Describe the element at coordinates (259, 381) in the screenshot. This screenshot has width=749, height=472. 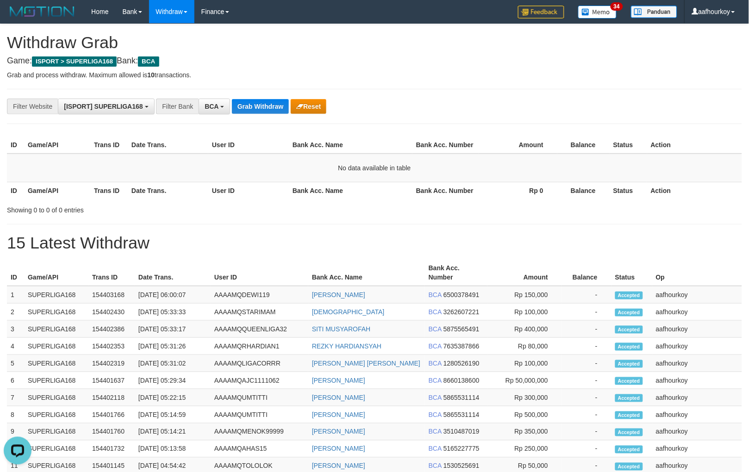
I see `td: AAAAMQAJC1111062` at that location.